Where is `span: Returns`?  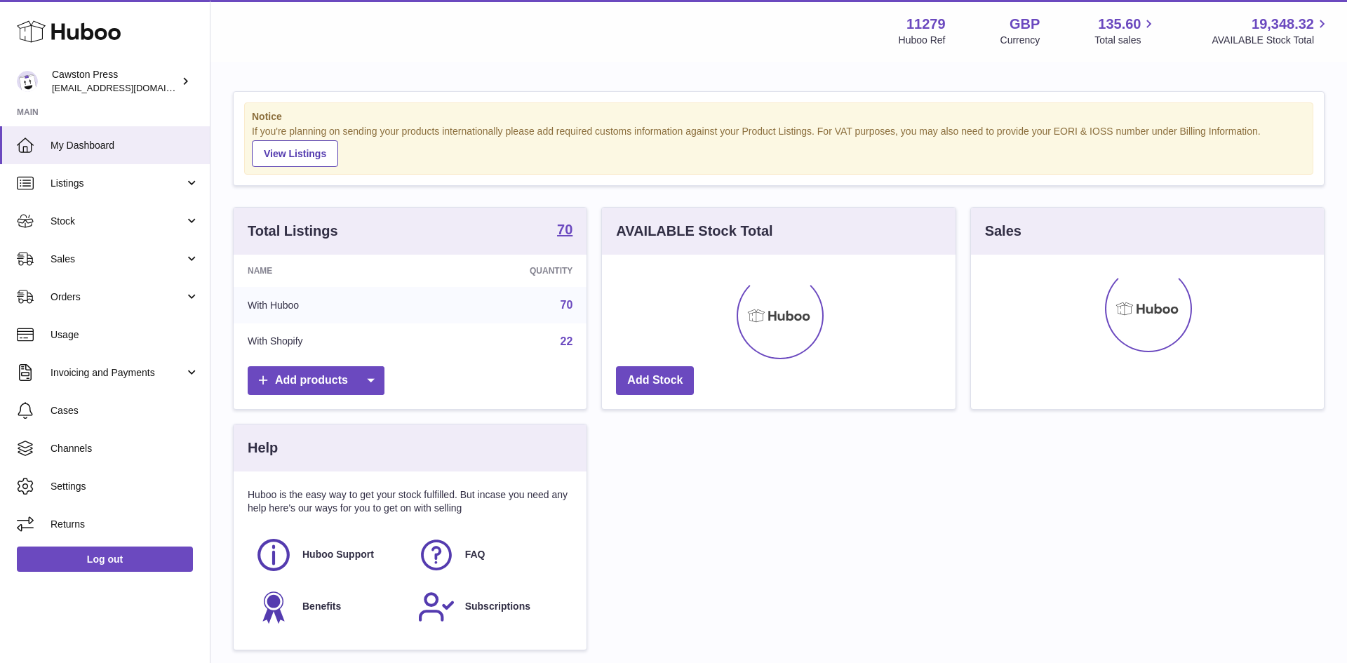
span: Returns is located at coordinates (125, 524).